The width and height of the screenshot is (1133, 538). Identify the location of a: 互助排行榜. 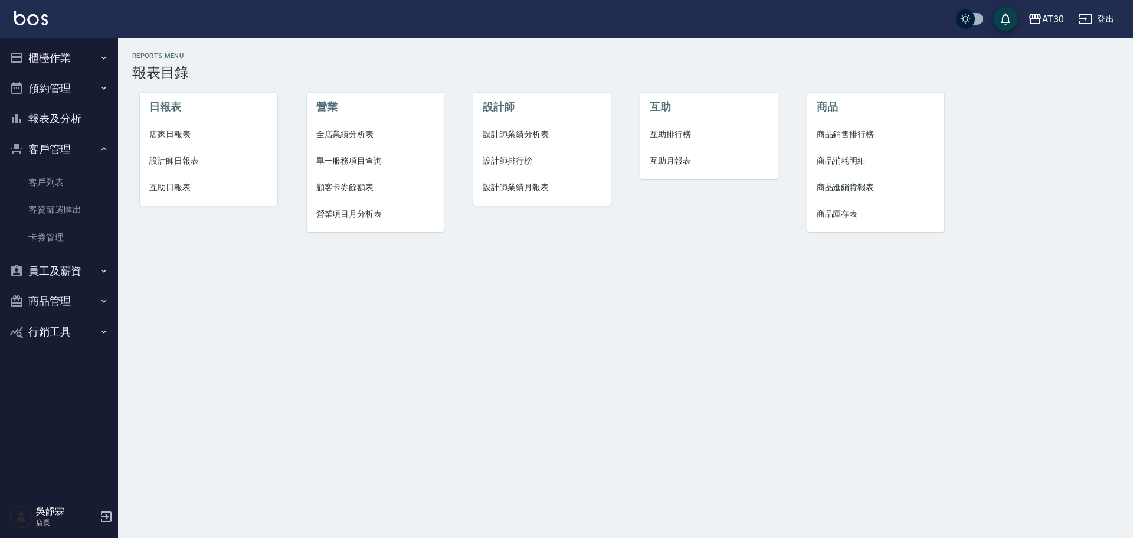
(709, 134).